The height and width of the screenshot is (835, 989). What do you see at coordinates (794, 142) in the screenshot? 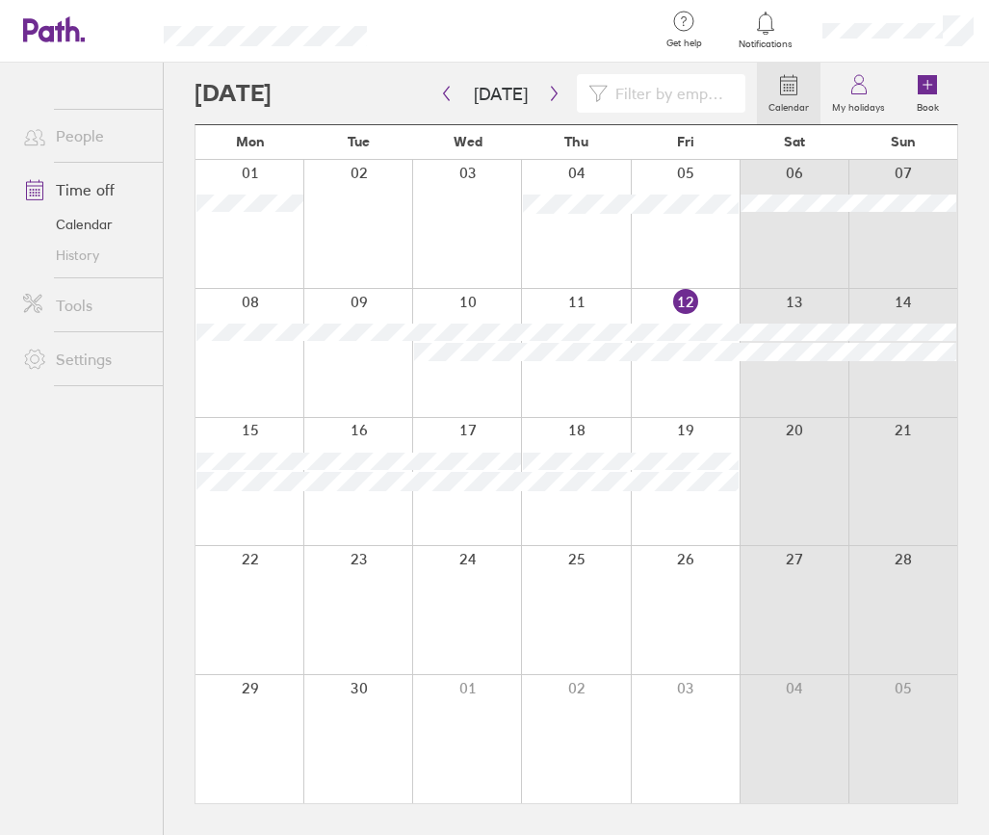
I see `span: Sat` at bounding box center [794, 142].